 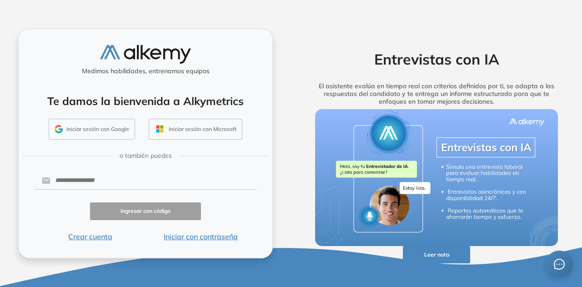 I want to click on h5: Medimos habilidades, entrenamos equipos, so click(x=146, y=71).